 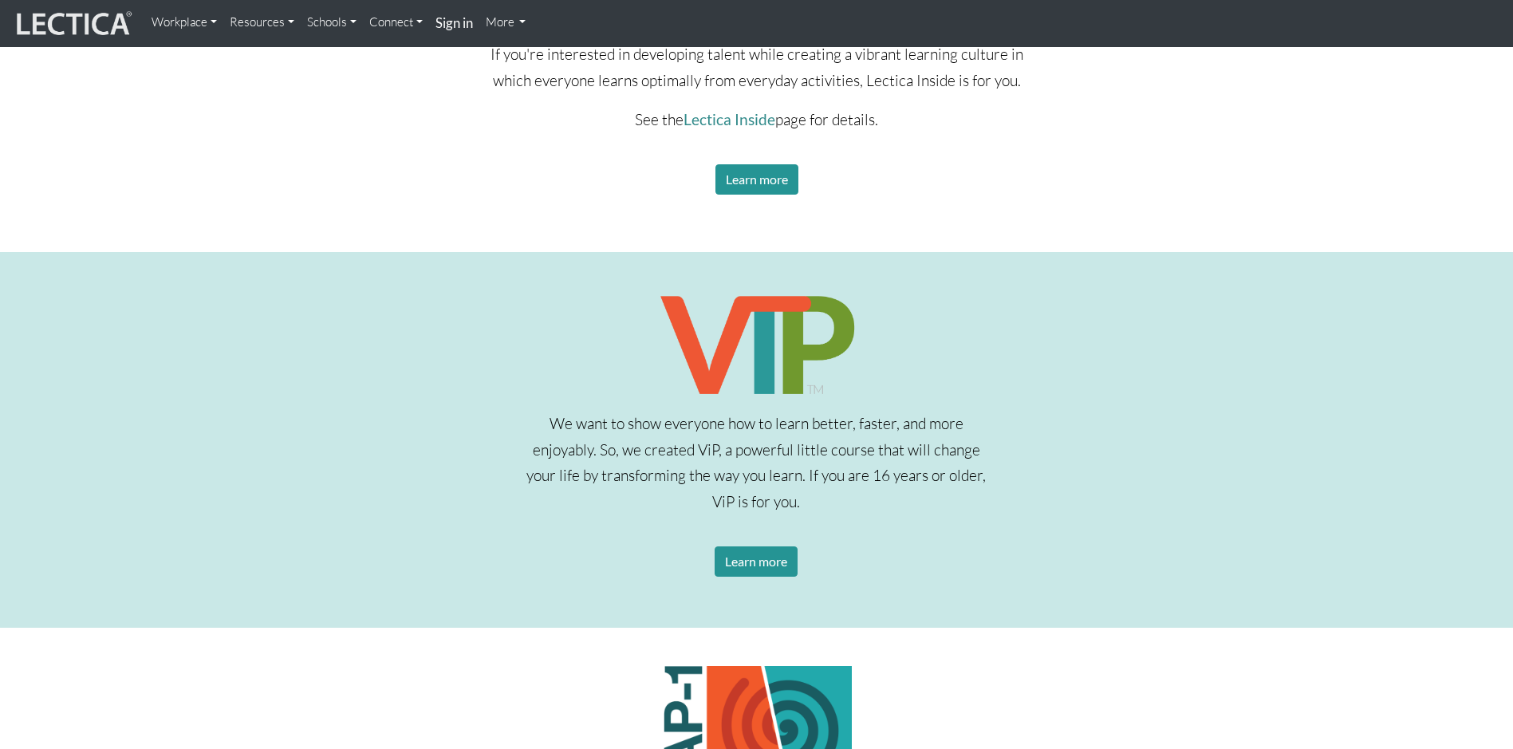 I want to click on a: Workplace, so click(x=184, y=22).